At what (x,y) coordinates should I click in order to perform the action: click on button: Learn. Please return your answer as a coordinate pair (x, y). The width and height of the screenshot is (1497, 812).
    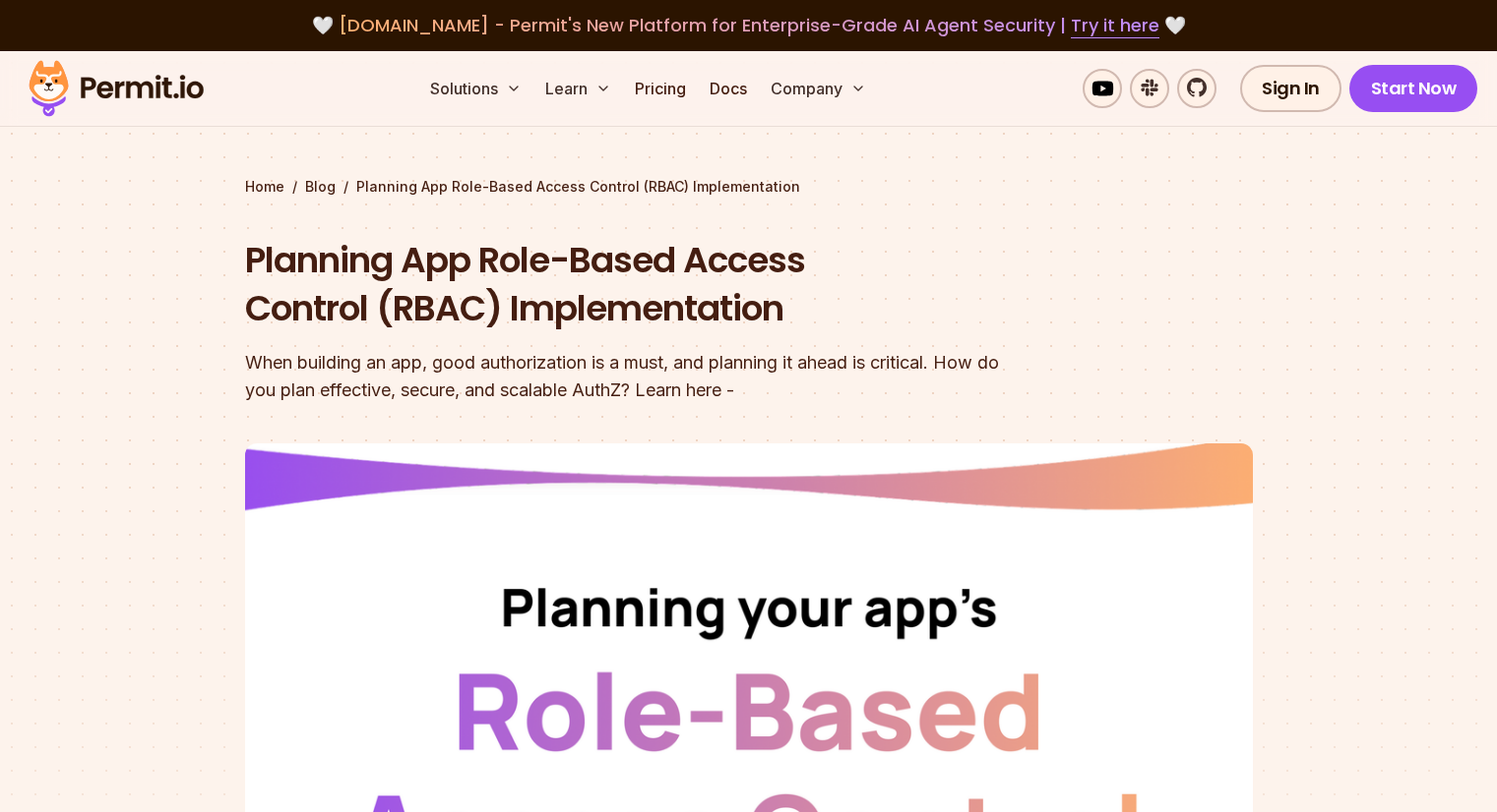
    Looking at the image, I should click on (578, 89).